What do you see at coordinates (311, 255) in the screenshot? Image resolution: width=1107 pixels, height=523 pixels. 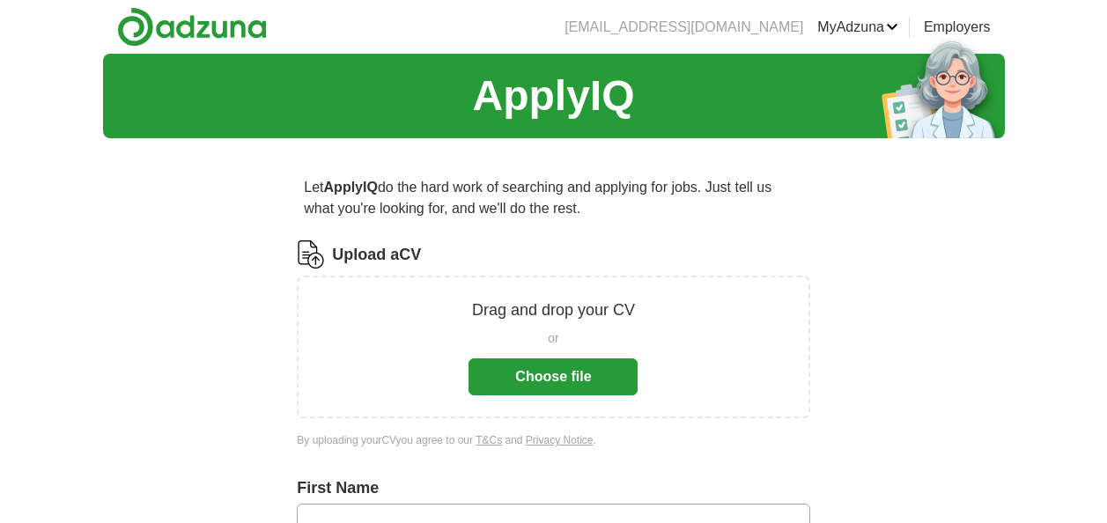 I see `img: CV Icon` at bounding box center [311, 255].